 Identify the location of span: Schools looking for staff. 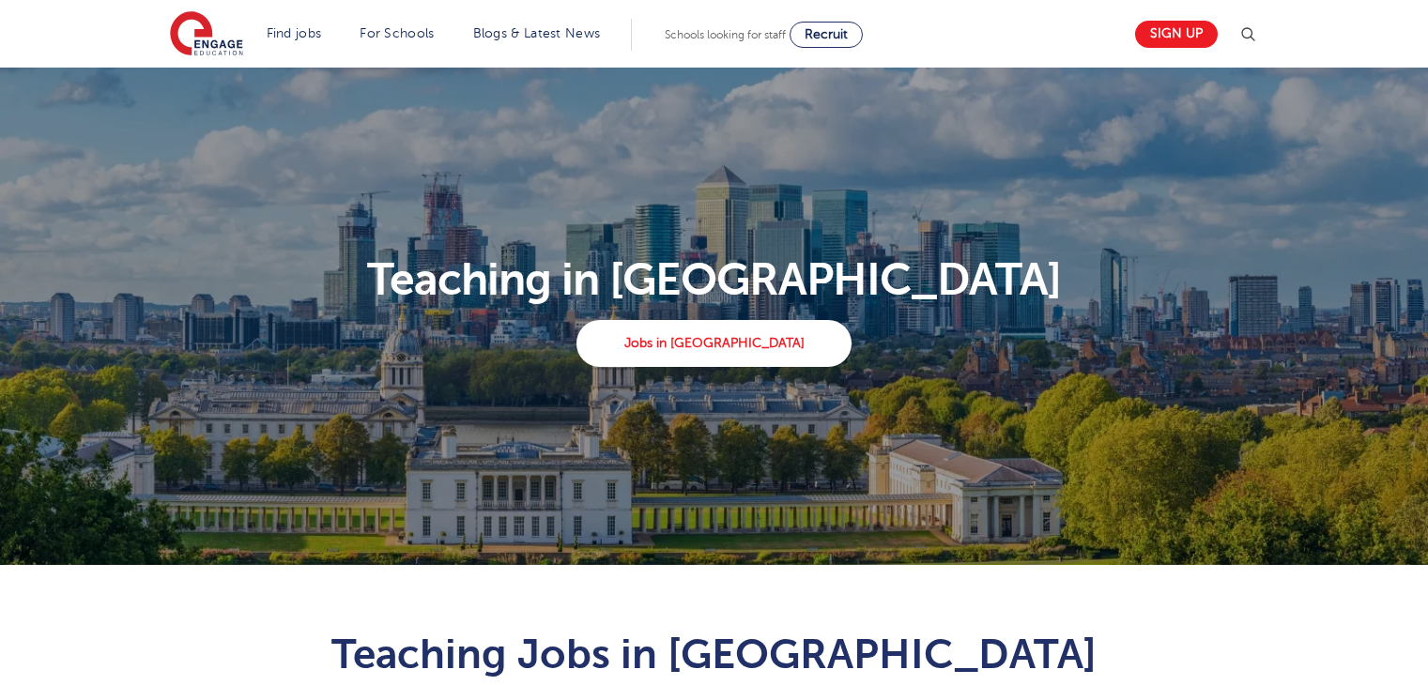
(725, 35).